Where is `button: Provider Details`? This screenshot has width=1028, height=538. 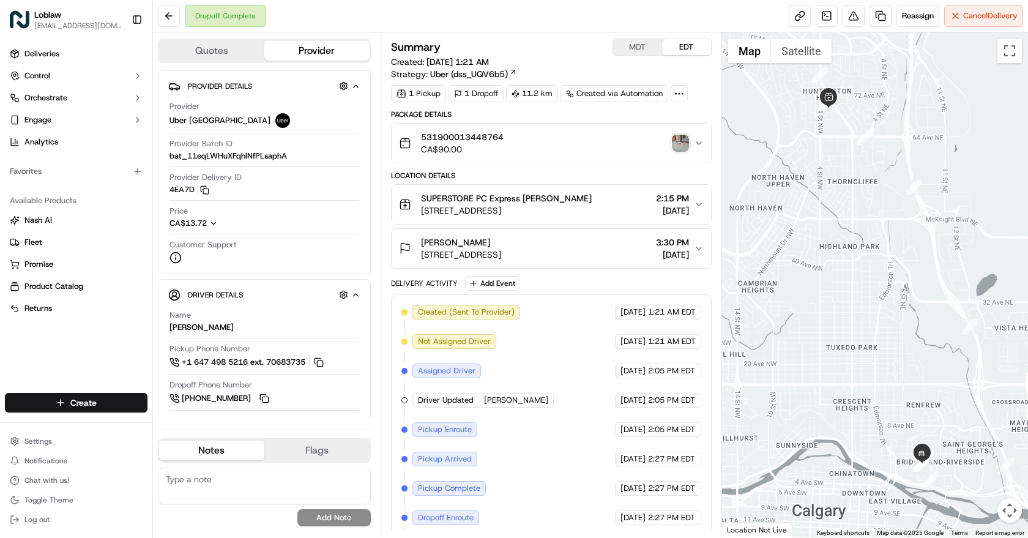
button: Provider Details is located at coordinates (264, 86).